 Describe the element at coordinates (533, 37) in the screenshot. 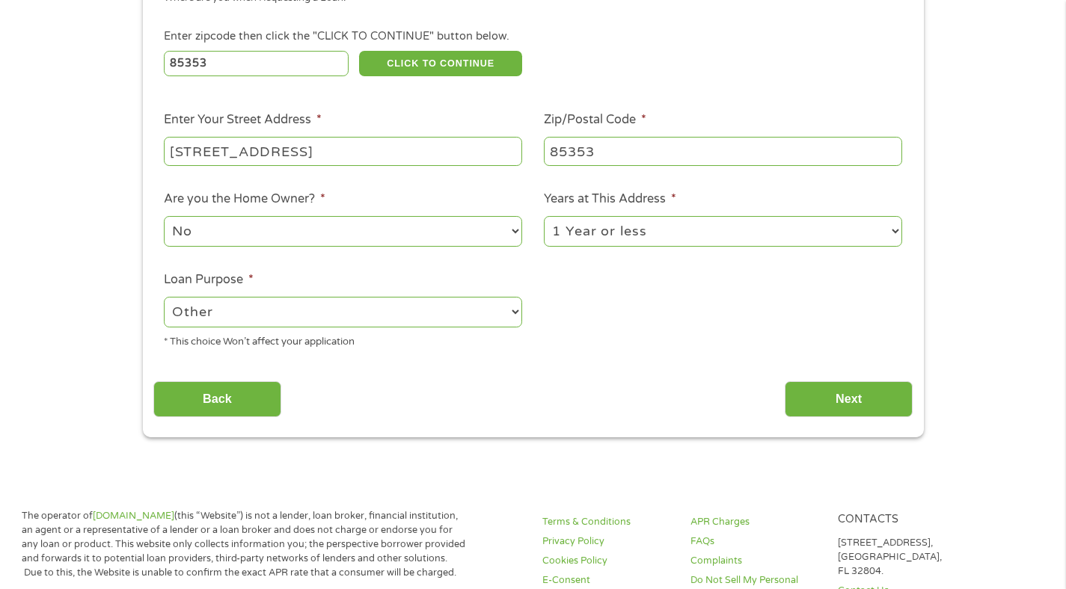

I see `div: Enter zipcode then click the "CLICK TO CONTINUE" button below.` at that location.